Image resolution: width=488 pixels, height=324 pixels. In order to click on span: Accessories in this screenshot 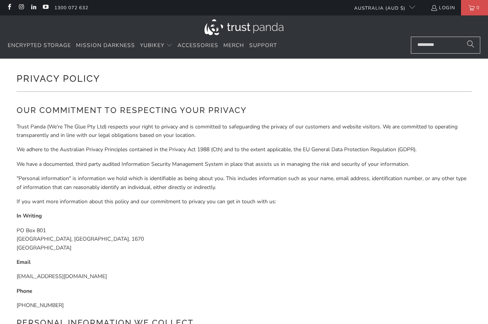, I will do `click(198, 45)`.